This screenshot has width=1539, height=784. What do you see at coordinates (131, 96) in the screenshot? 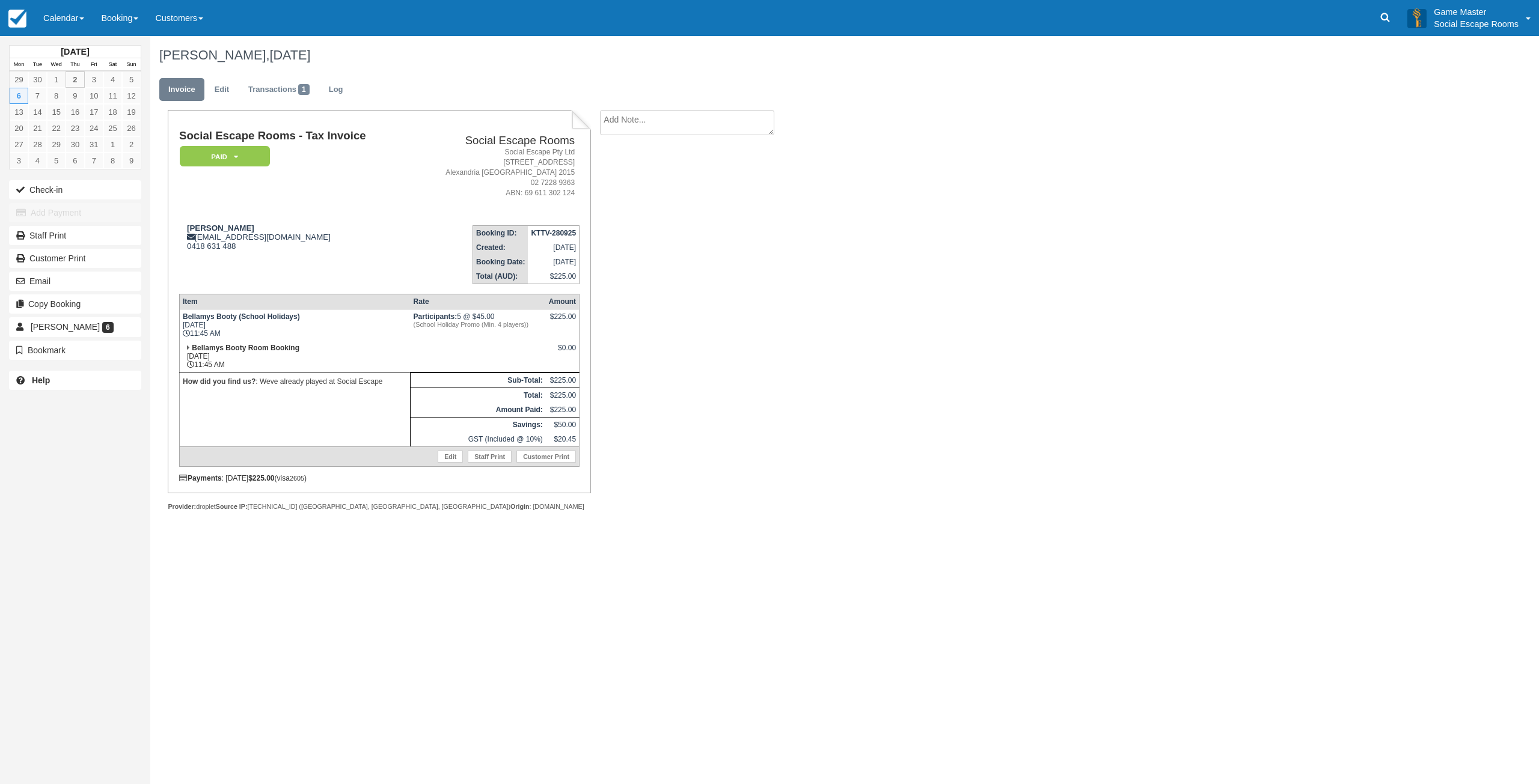
I see `a: 12` at bounding box center [131, 96].